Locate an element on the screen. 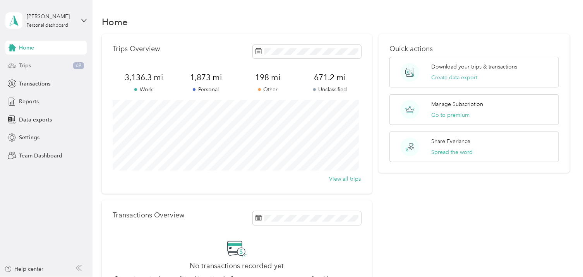 The width and height of the screenshot is (583, 277). span: 671.2 mi is located at coordinates (330, 77).